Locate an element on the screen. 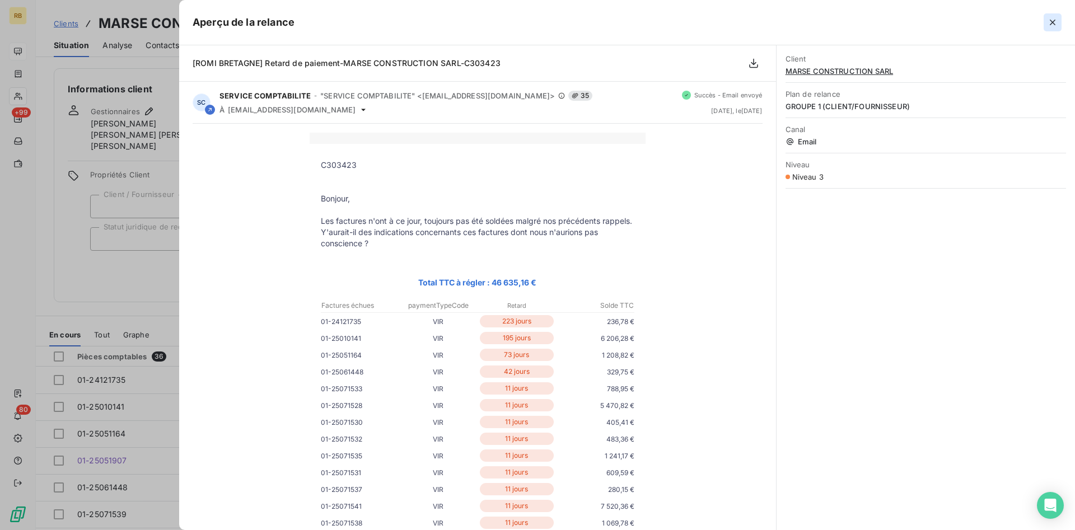 The width and height of the screenshot is (1075, 530). p: Solde TTC is located at coordinates (595, 306).